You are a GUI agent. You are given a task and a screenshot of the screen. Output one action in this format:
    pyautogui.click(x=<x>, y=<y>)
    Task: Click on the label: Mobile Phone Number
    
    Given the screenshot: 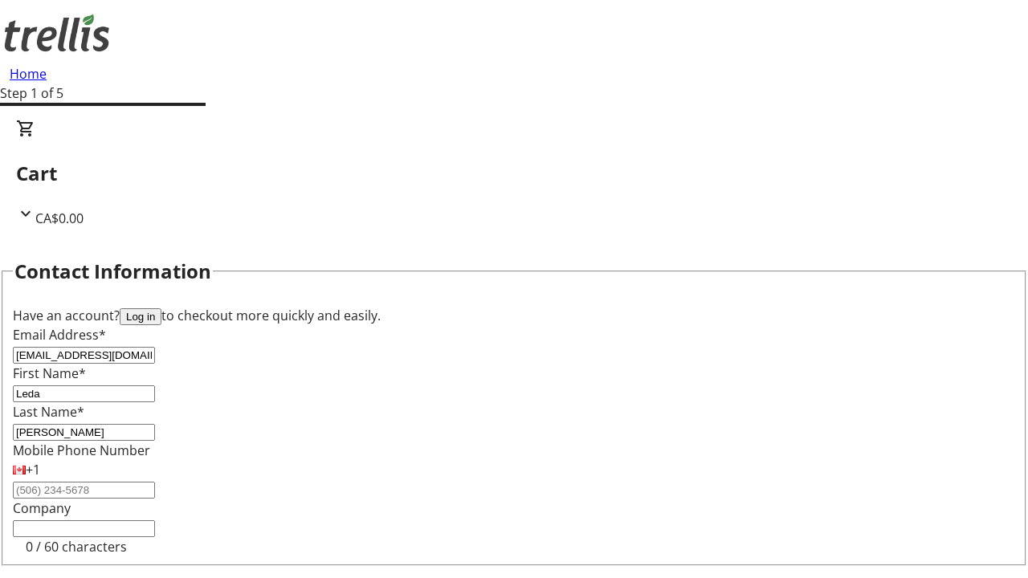 What is the action you would take?
    pyautogui.click(x=81, y=450)
    